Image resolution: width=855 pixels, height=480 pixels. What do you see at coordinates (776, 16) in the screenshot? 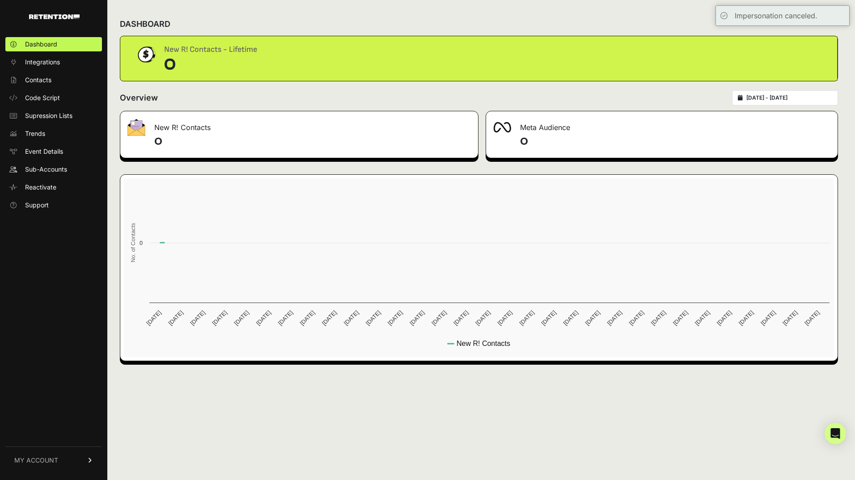
I see `div: Impersonation canceled.` at bounding box center [776, 16].